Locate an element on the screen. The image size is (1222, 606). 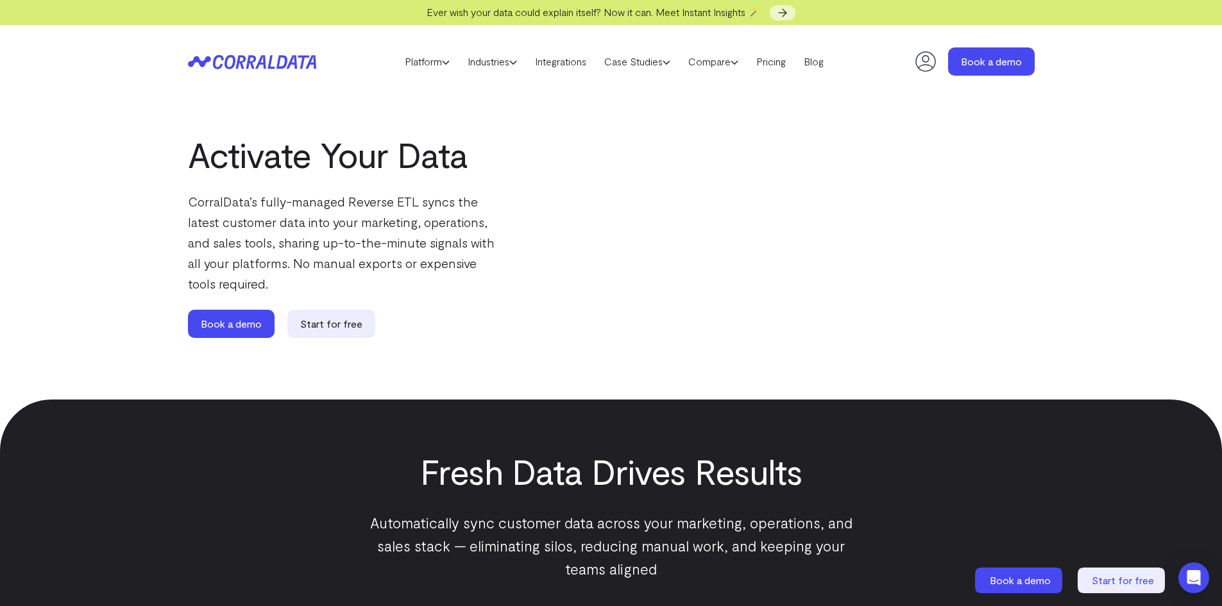
a: Blog is located at coordinates (813, 62).